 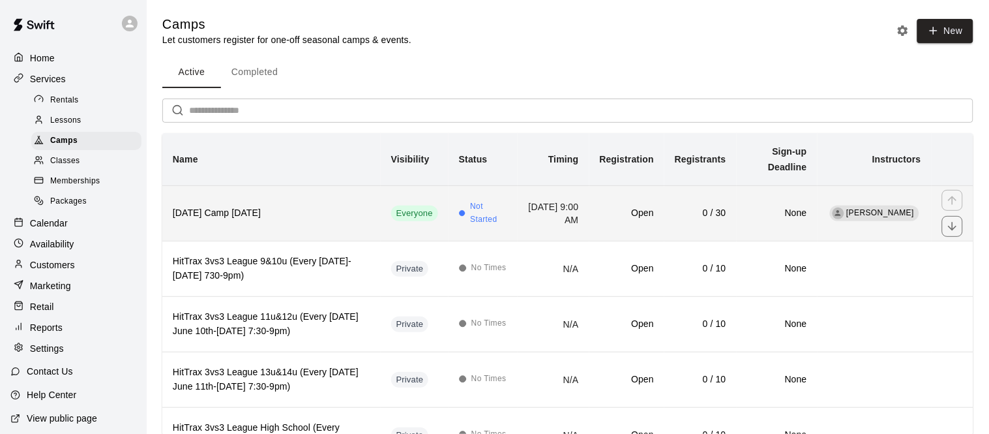 I want to click on div: Packages, so click(x=86, y=202).